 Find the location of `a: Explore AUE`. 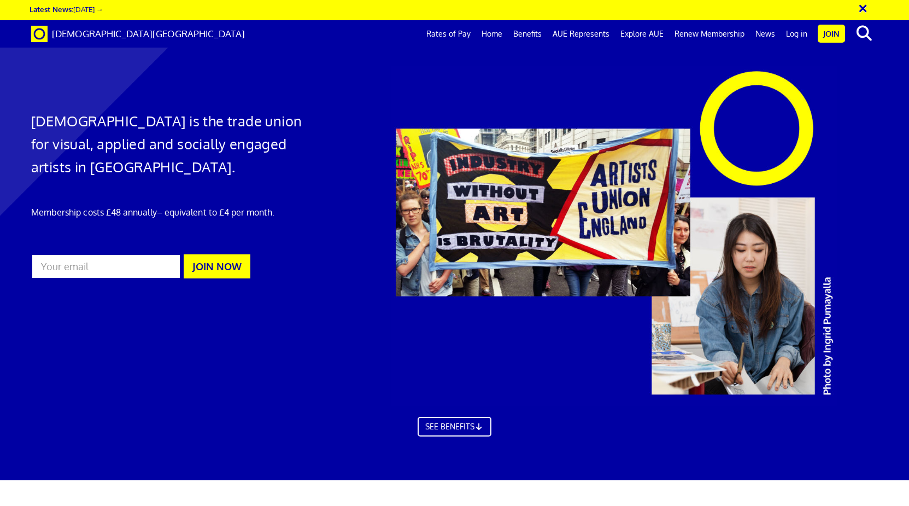

a: Explore AUE is located at coordinates (642, 34).